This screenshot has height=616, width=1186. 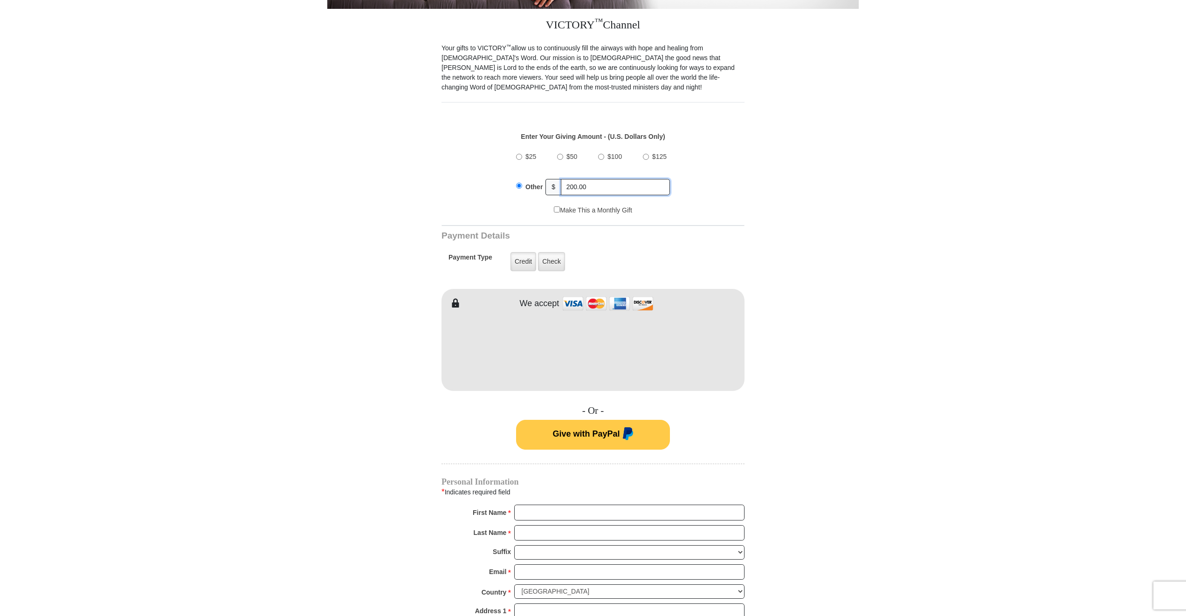 What do you see at coordinates (593, 210) in the screenshot?
I see `label: Make This a Monthly Gift` at bounding box center [593, 210].